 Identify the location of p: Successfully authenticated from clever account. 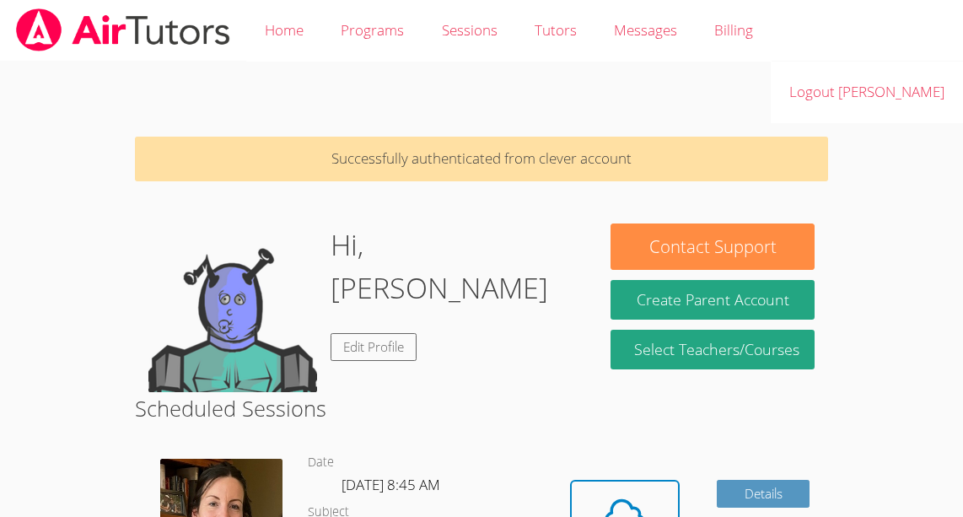
(481, 159).